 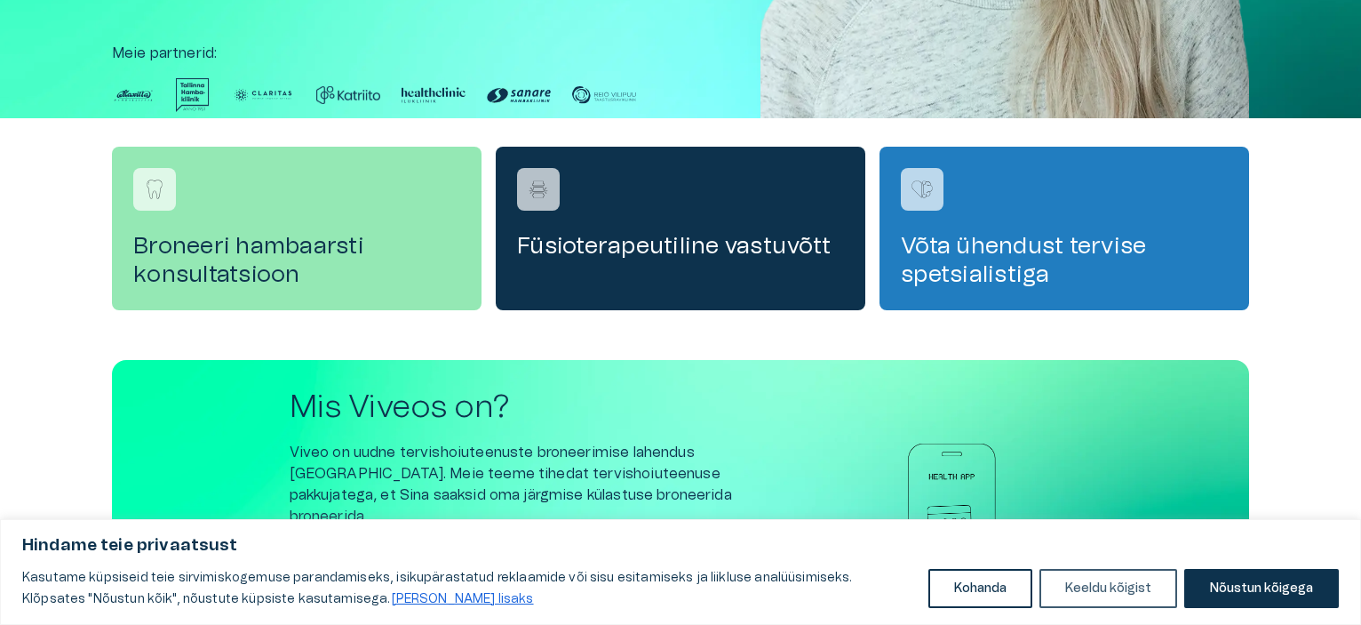 What do you see at coordinates (1023, 260) in the screenshot?
I see `font: Võta ühendust tervise spetsialistiga` at bounding box center [1023, 260].